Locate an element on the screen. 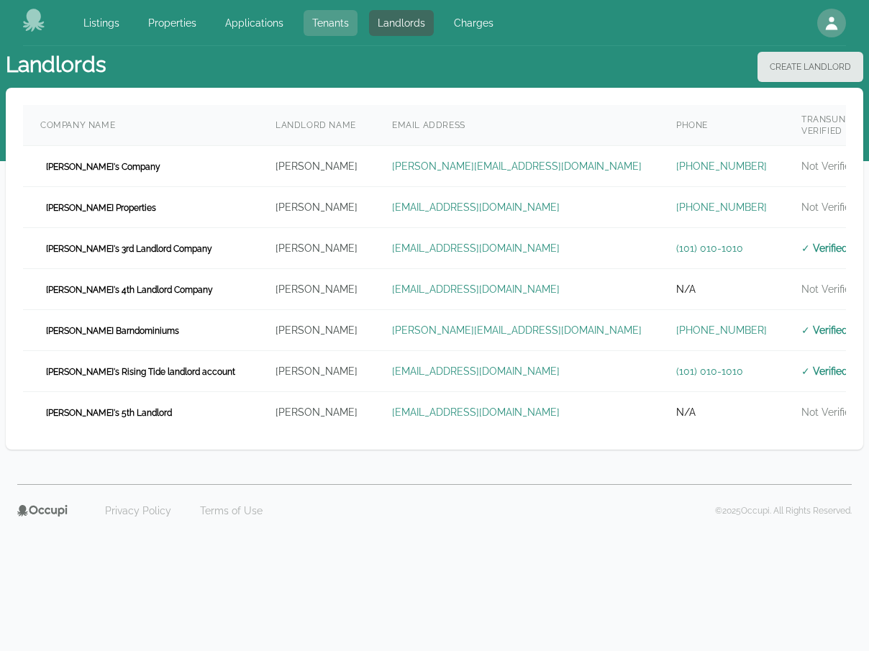 The height and width of the screenshot is (651, 869). th: Landlord Name is located at coordinates (317, 125).